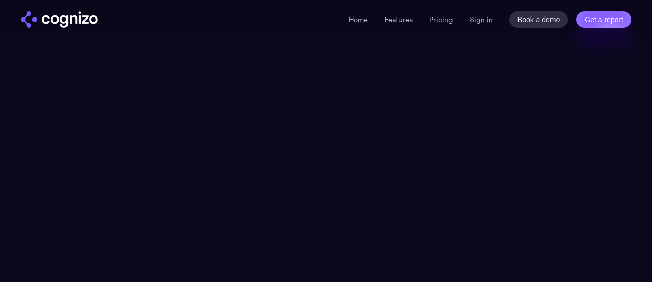  I want to click on a: Home, so click(358, 20).